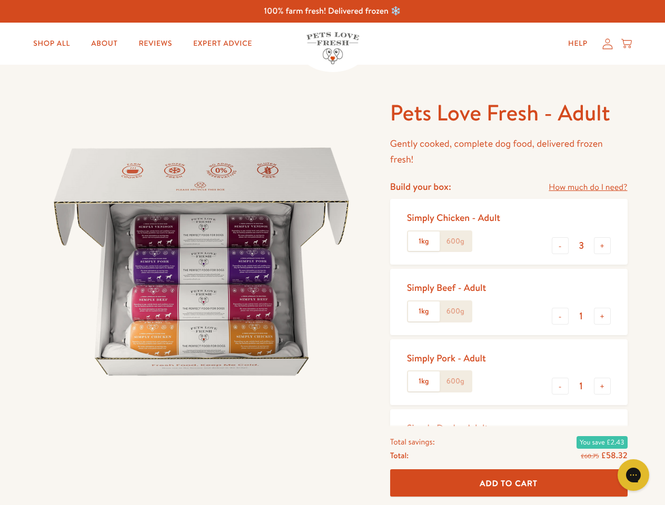 The width and height of the screenshot is (665, 505). What do you see at coordinates (104, 44) in the screenshot?
I see `a: About` at bounding box center [104, 44].